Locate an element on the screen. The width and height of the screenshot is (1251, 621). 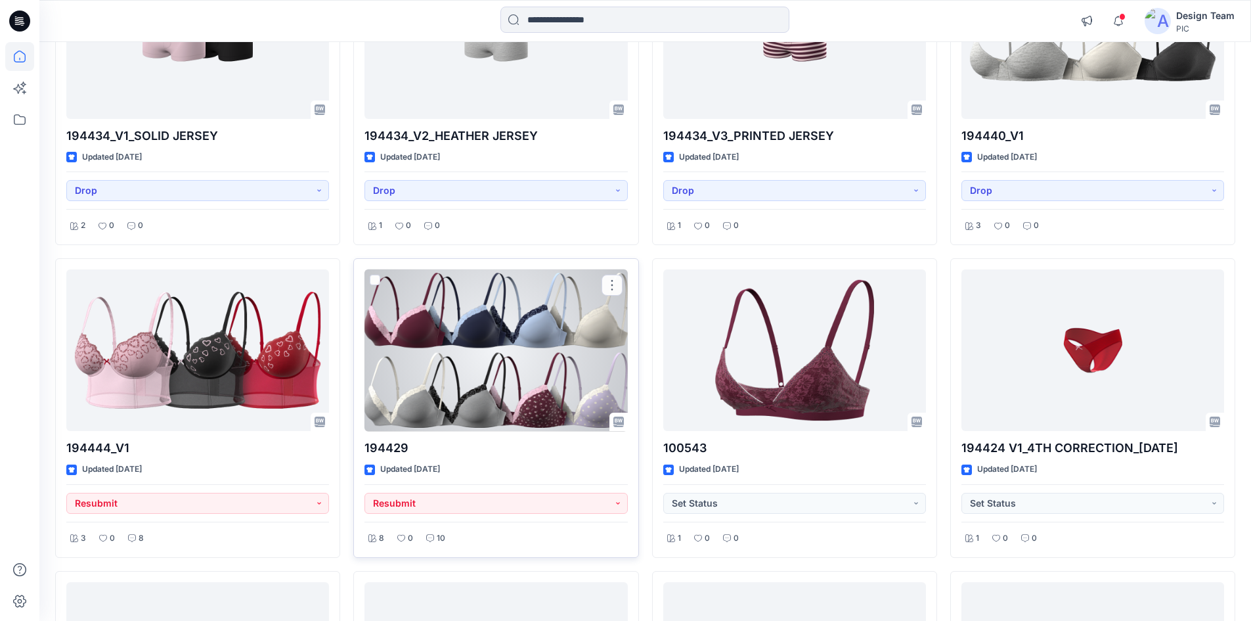
p: 100543 is located at coordinates (795, 448).